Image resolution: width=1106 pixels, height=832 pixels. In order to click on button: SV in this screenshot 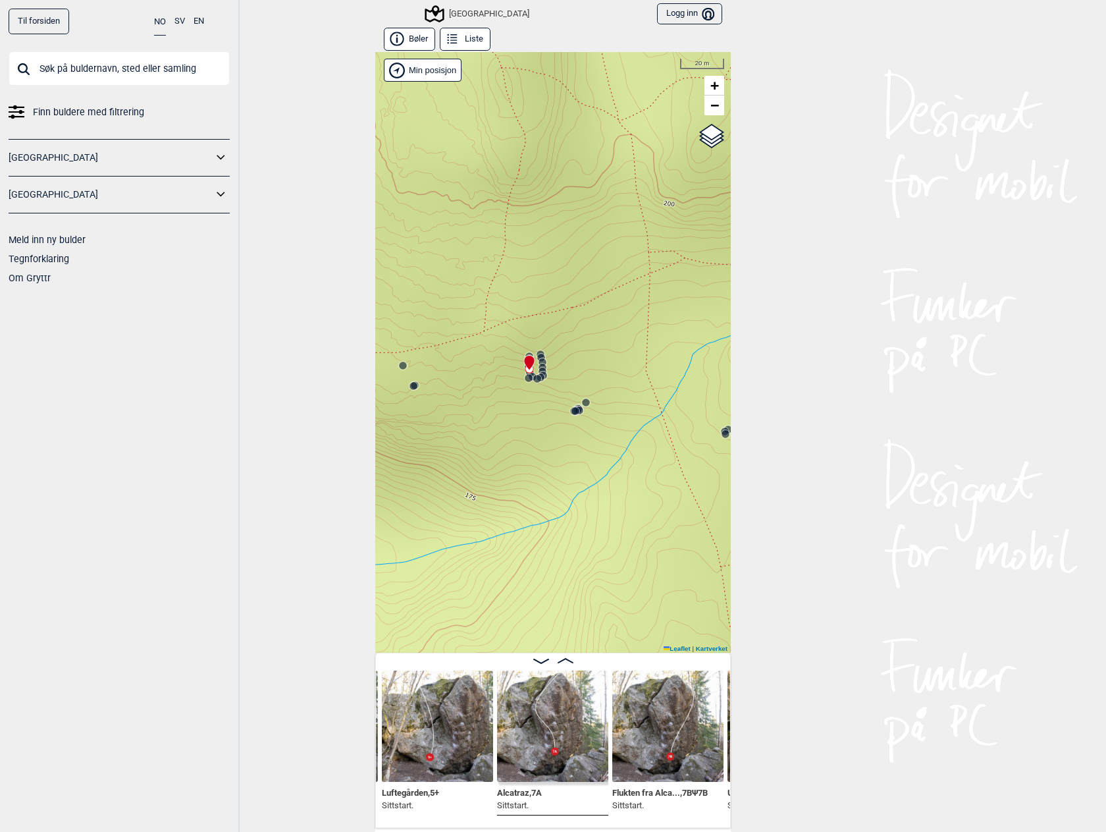, I will do `click(180, 21)`.